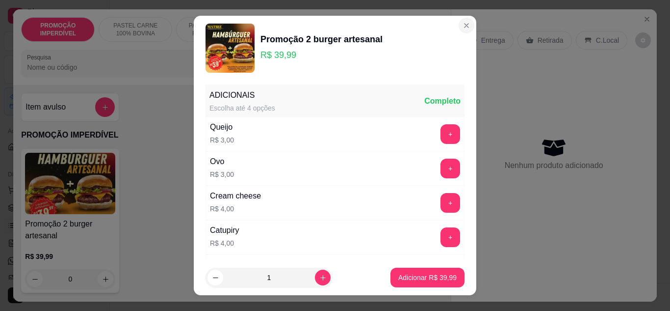  I want to click on div: Escolha até 4 opções, so click(242, 108).